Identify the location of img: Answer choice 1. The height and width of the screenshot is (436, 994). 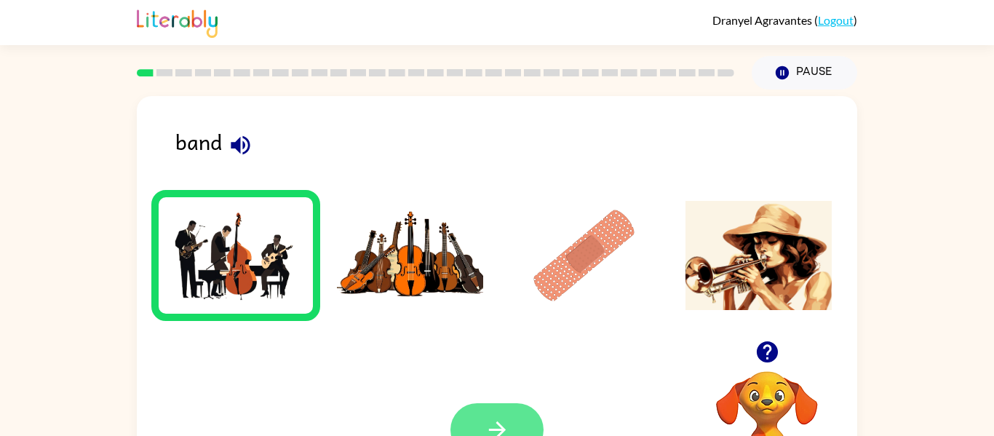
(236, 255).